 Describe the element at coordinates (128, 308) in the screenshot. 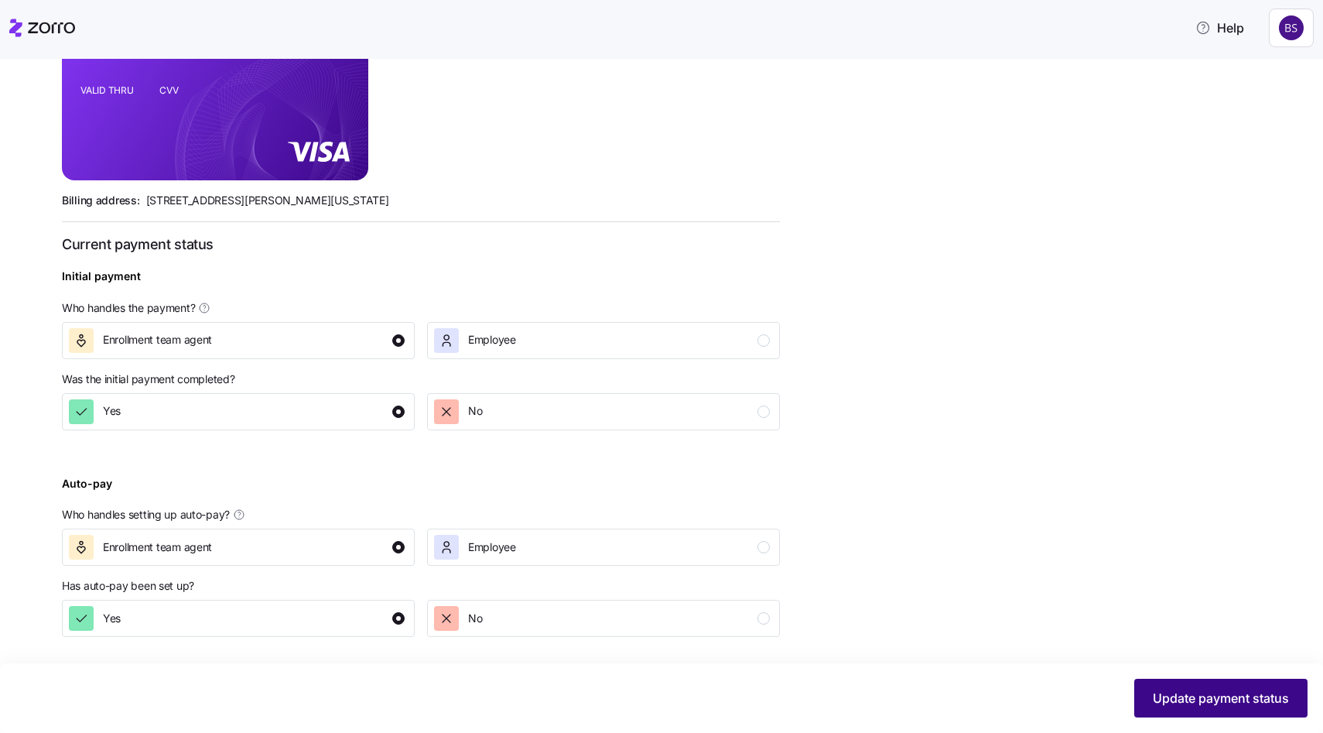

I see `span: Who handles the payment?` at that location.